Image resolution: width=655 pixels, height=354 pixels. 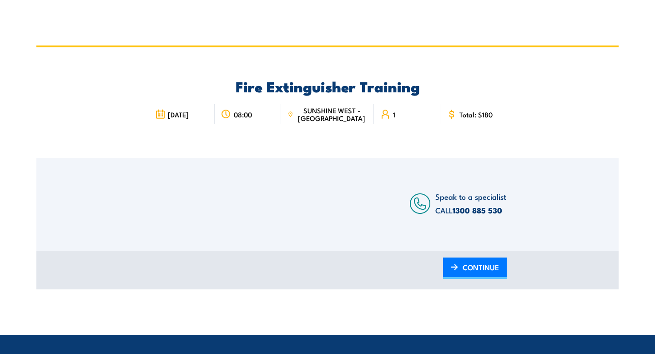 I want to click on span: 08:00, so click(x=243, y=114).